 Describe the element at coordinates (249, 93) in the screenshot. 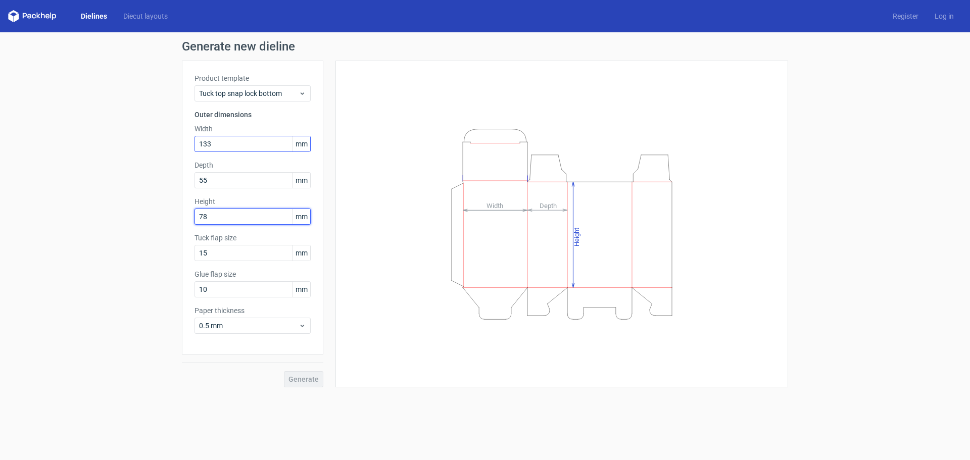

I see `span: Tuck top snap lock bottom` at that location.